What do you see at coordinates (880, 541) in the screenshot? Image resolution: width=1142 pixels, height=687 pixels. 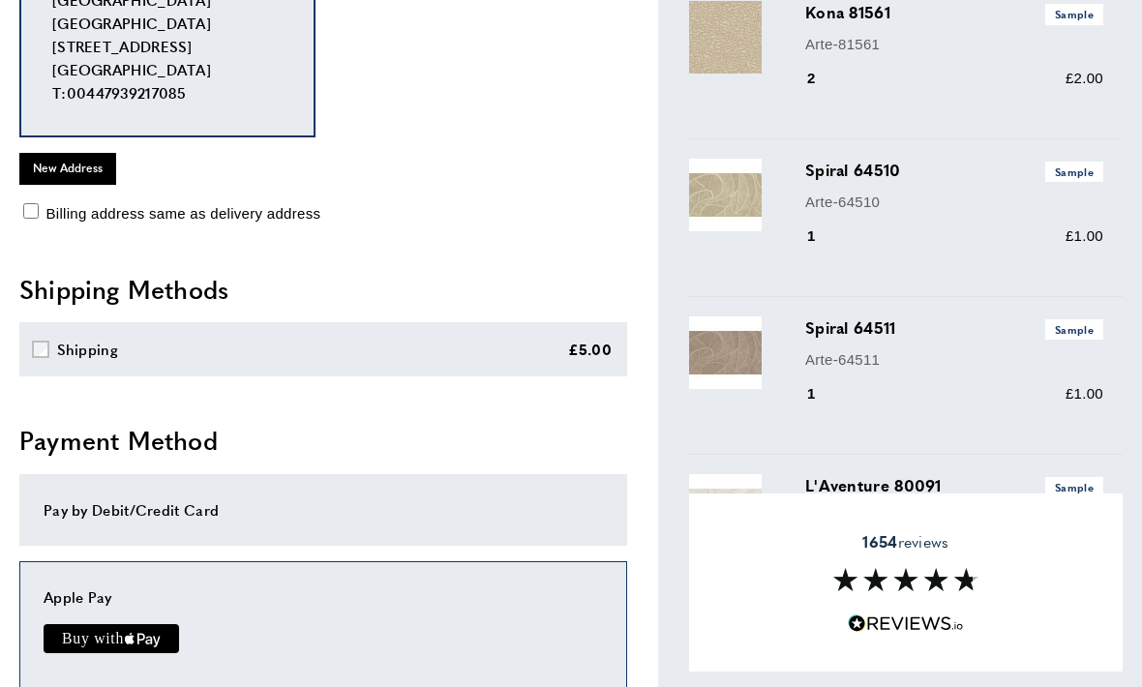 I see `strong: 1654` at bounding box center [880, 541].